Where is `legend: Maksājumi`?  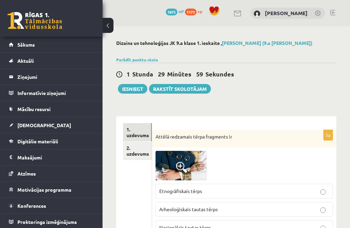
legend: Maksājumi is located at coordinates (56, 157).